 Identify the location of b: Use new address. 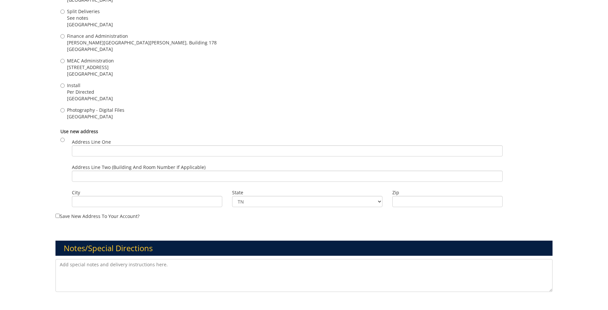
(79, 131).